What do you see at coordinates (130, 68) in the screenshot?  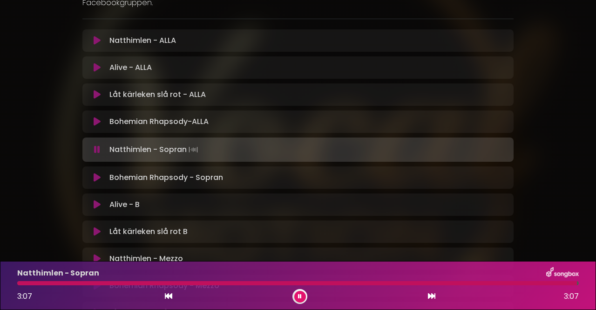 I see `p: Alive - ALLA` at bounding box center [130, 68].